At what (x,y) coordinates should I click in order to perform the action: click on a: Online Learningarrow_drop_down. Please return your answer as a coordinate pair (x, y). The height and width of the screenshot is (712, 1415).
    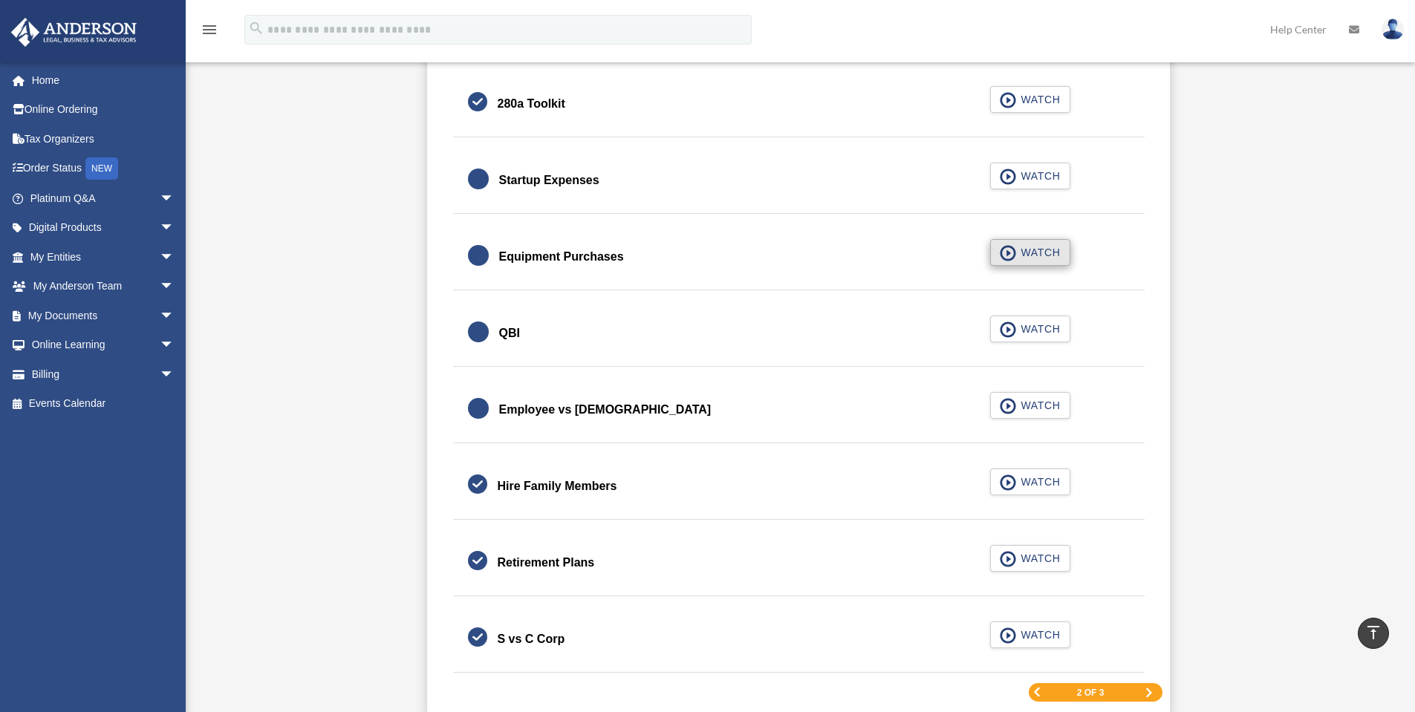
    Looking at the image, I should click on (103, 345).